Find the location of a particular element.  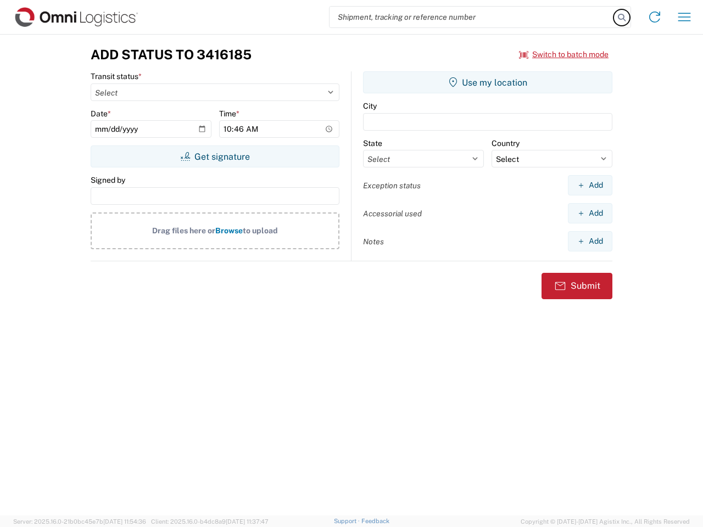

span: Client: 2025.16.0-b4dc8a9 is located at coordinates (210, 522).